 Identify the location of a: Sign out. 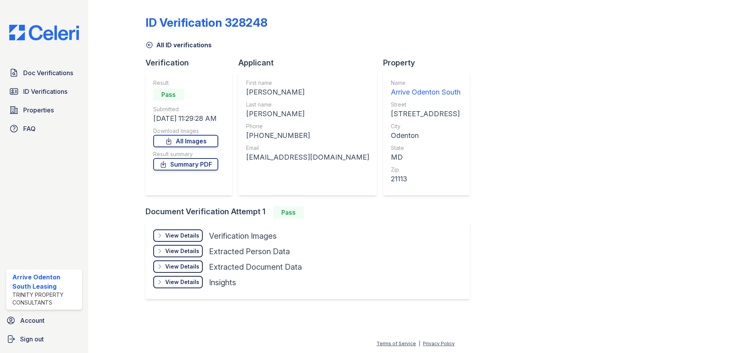
(44, 339).